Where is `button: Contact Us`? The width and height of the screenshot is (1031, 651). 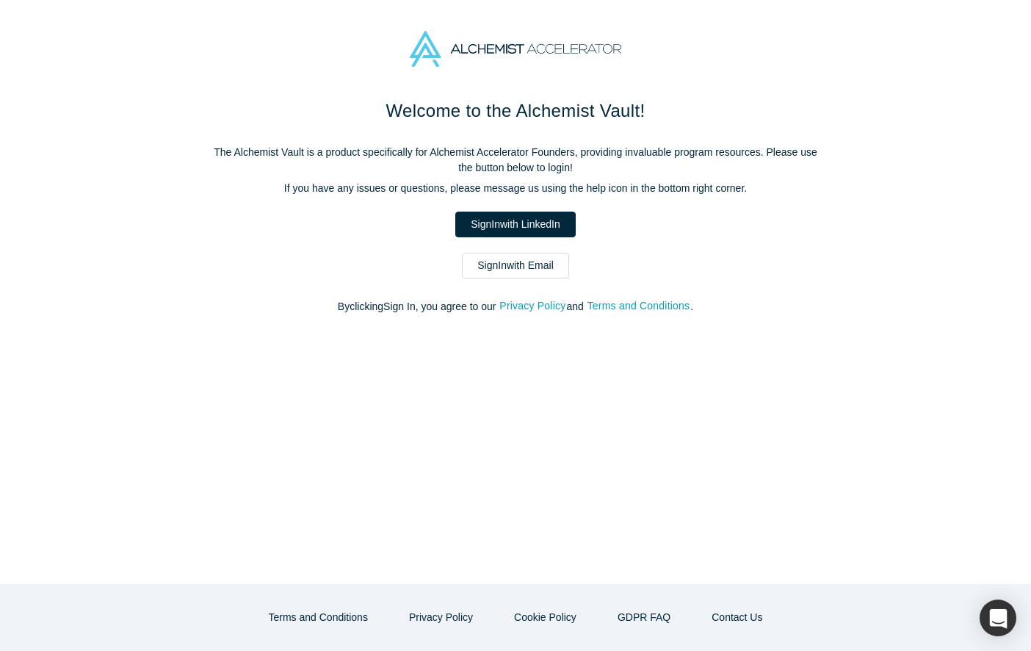 button: Contact Us is located at coordinates (736, 617).